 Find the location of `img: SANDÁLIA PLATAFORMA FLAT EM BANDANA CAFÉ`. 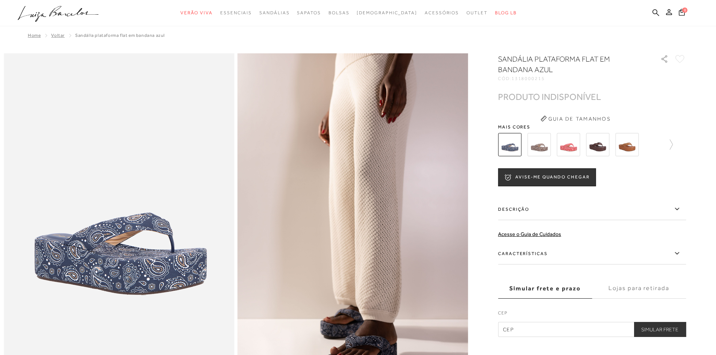

img: SANDÁLIA PLATAFORMA FLAT EM BANDANA CAFÉ is located at coordinates (539, 145).